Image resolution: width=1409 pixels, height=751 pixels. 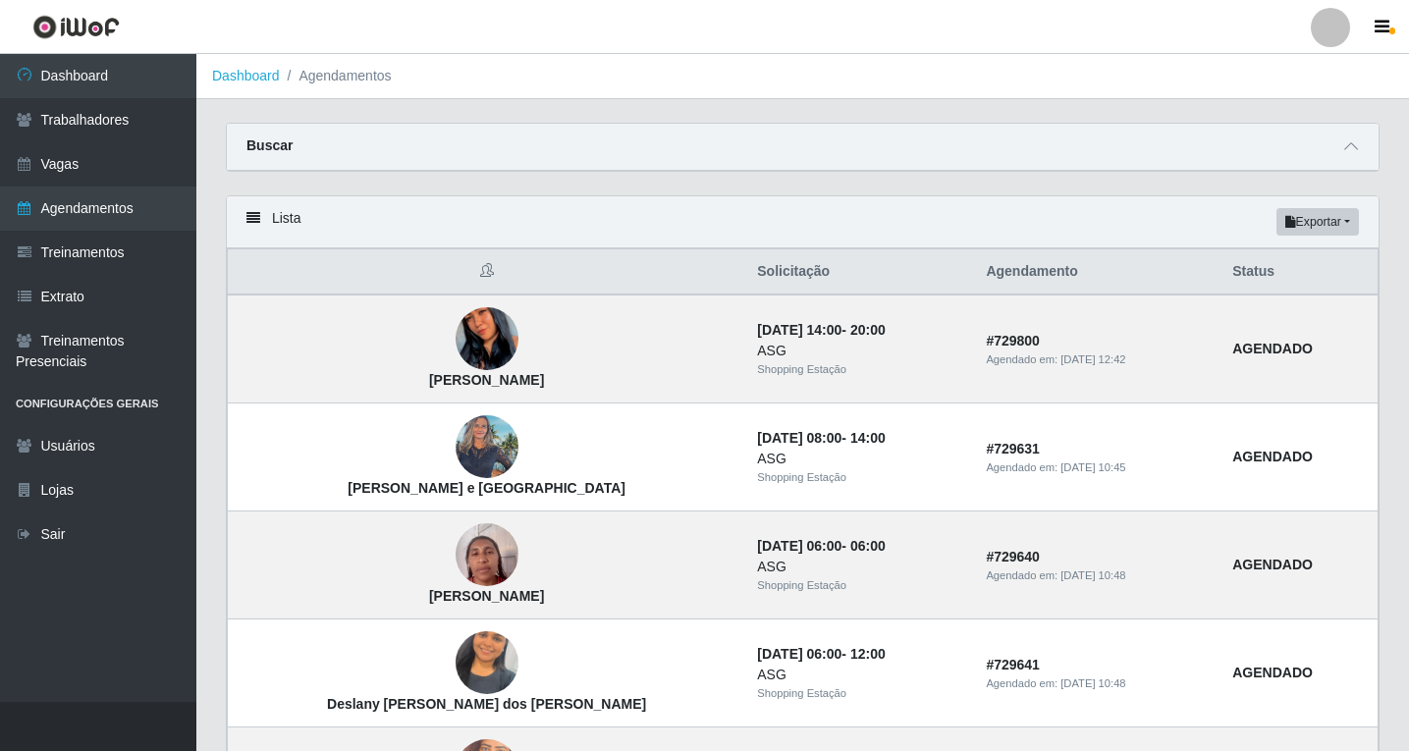 I want to click on button: Exportar, so click(x=1317, y=222).